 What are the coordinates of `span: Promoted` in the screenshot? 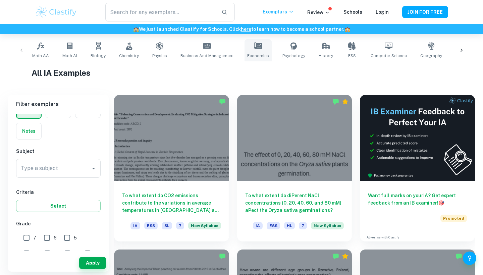 It's located at (454, 218).